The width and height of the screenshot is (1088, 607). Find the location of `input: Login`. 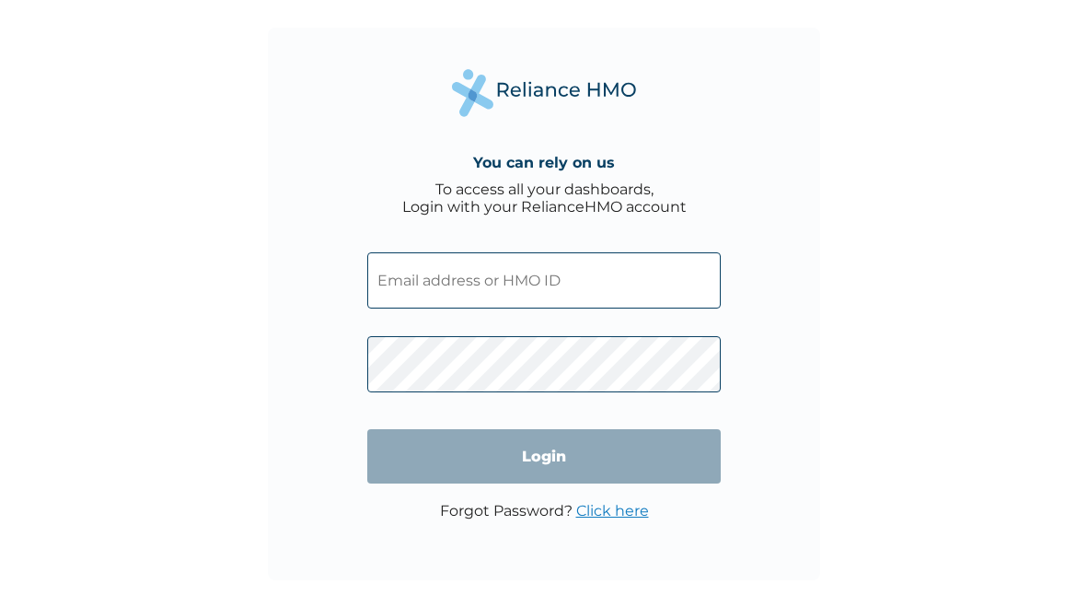

input: Login is located at coordinates (544, 456).